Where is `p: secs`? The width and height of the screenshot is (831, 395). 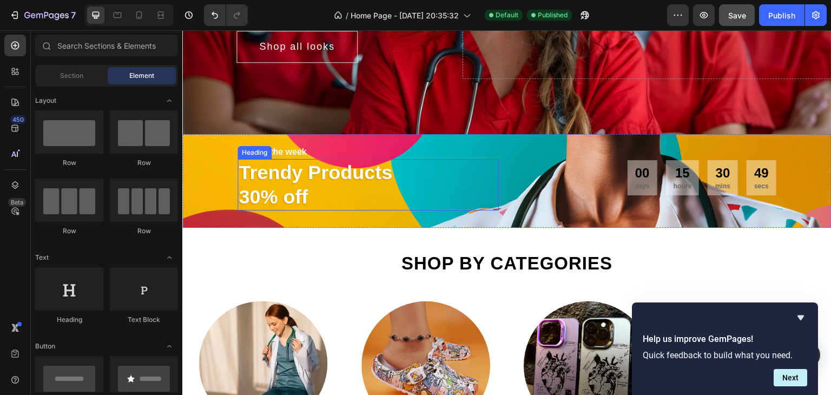
p: secs is located at coordinates (579, 156).